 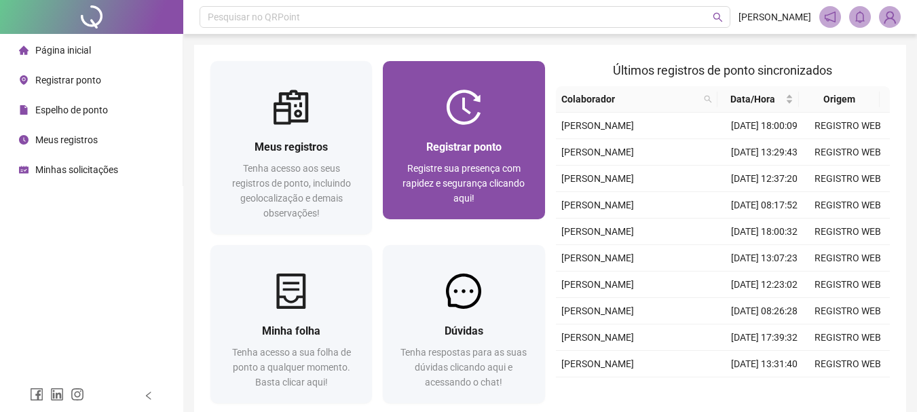 I want to click on span: left, so click(x=149, y=396).